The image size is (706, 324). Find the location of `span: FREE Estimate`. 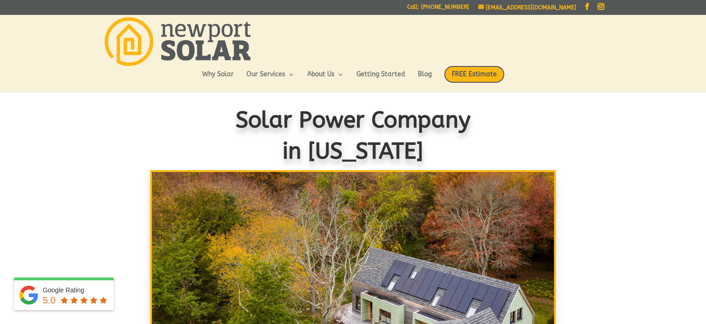

span: FREE Estimate is located at coordinates (474, 74).